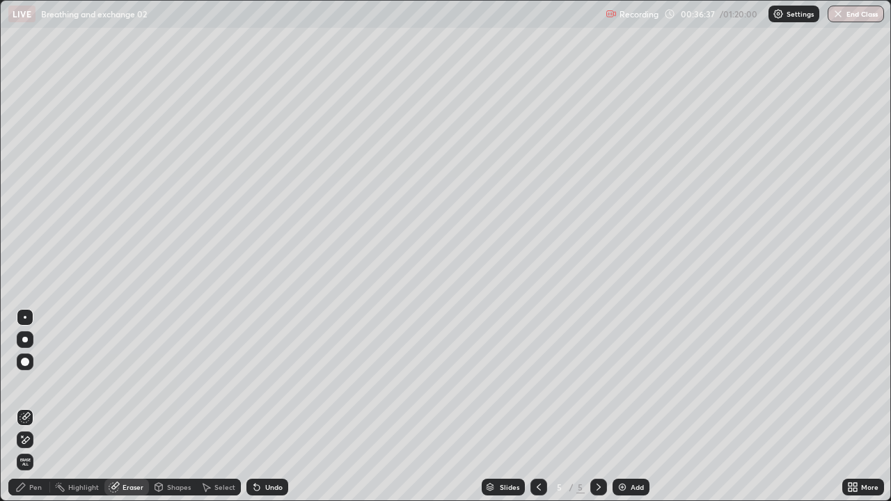 This screenshot has height=501, width=891. Describe the element at coordinates (778, 14) in the screenshot. I see `img: class-settings-icons` at that location.